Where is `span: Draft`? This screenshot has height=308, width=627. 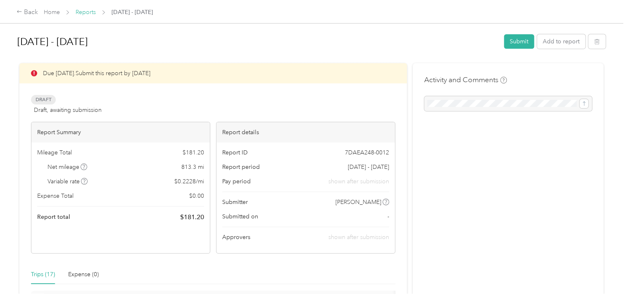 span: Draft is located at coordinates (43, 99).